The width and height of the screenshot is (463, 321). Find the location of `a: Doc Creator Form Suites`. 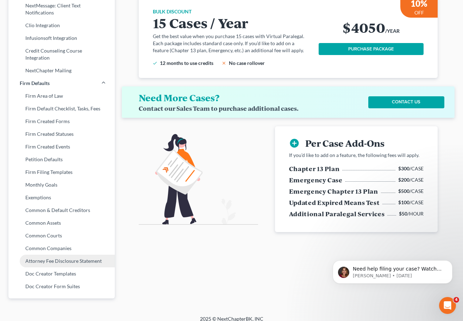

a: Doc Creator Form Suites is located at coordinates (62, 286).